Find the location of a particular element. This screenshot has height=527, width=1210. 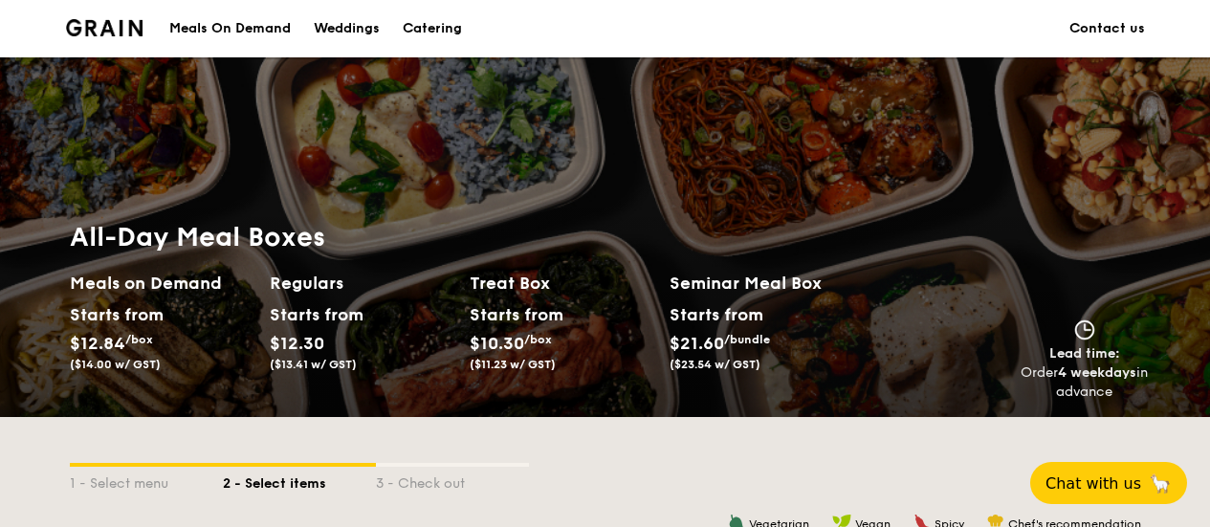

span: ($14.00 w/ GST) is located at coordinates (115, 364).